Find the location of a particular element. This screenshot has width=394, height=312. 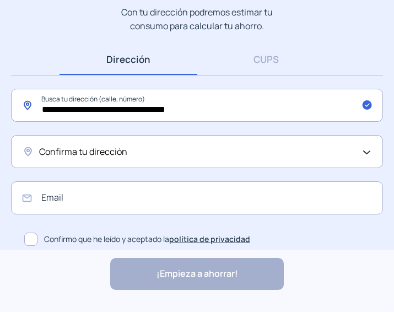

p: Con tu dirección podremos estimar tu consumo para calcular tu ahorro. is located at coordinates (197, 19).